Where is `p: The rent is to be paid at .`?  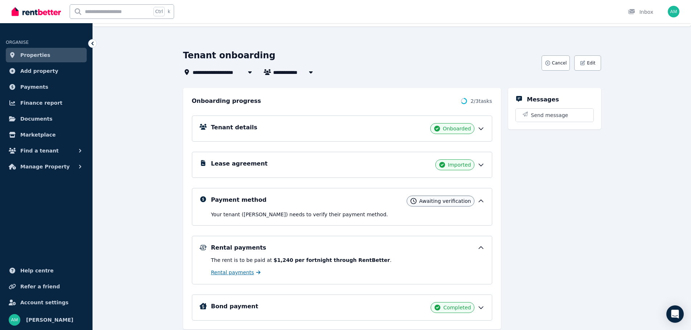 p: The rent is to be paid at . is located at coordinates (348, 260).